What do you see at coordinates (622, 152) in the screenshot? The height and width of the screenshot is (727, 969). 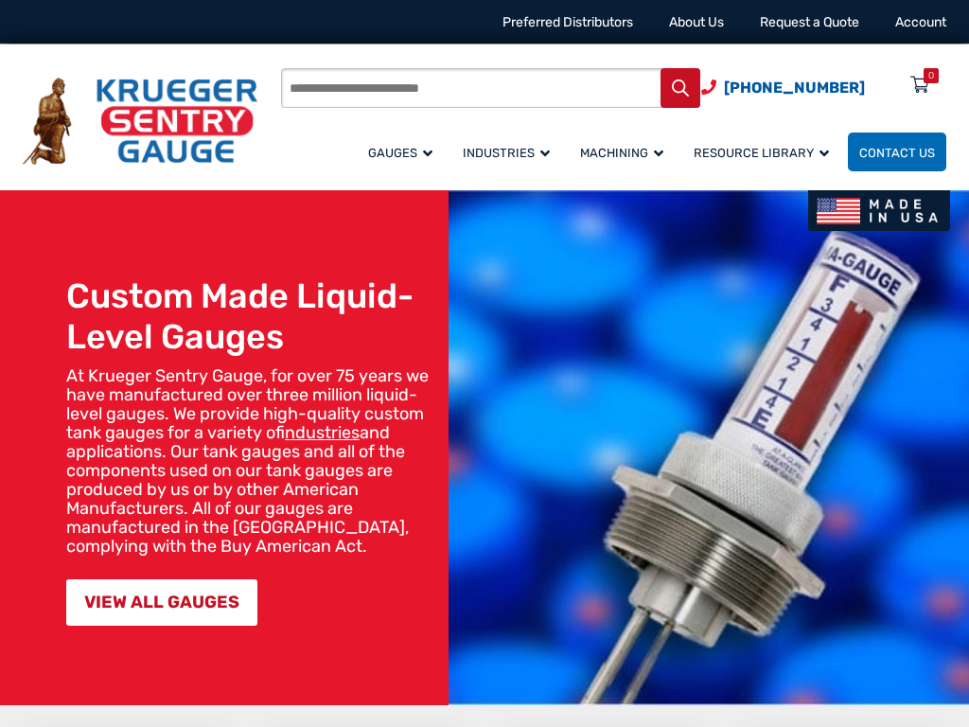 I see `span: Machining` at bounding box center [622, 152].